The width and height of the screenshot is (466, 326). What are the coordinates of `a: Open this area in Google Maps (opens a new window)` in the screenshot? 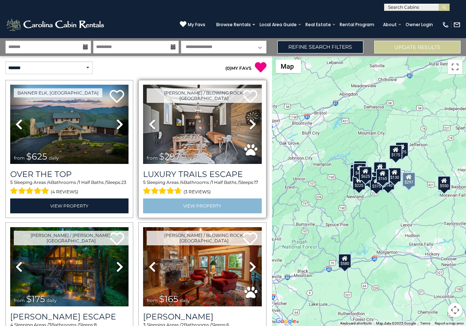 It's located at (285, 322).